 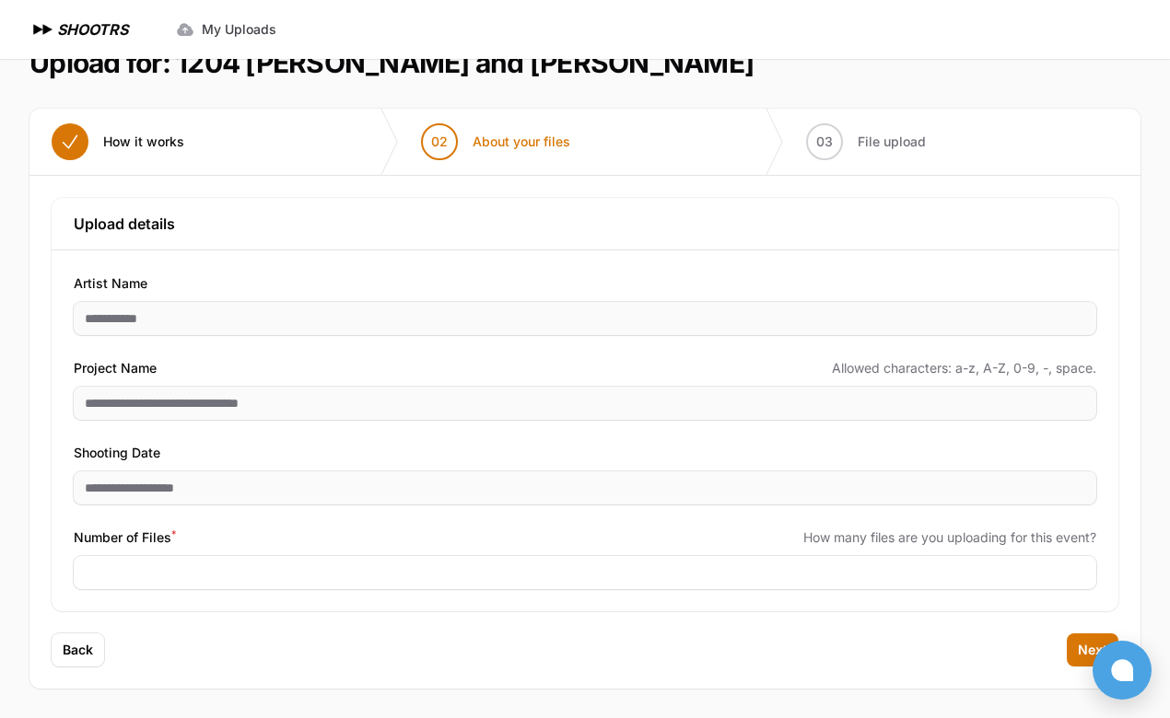 What do you see at coordinates (77, 650) in the screenshot?
I see `button: Back` at bounding box center [77, 650].